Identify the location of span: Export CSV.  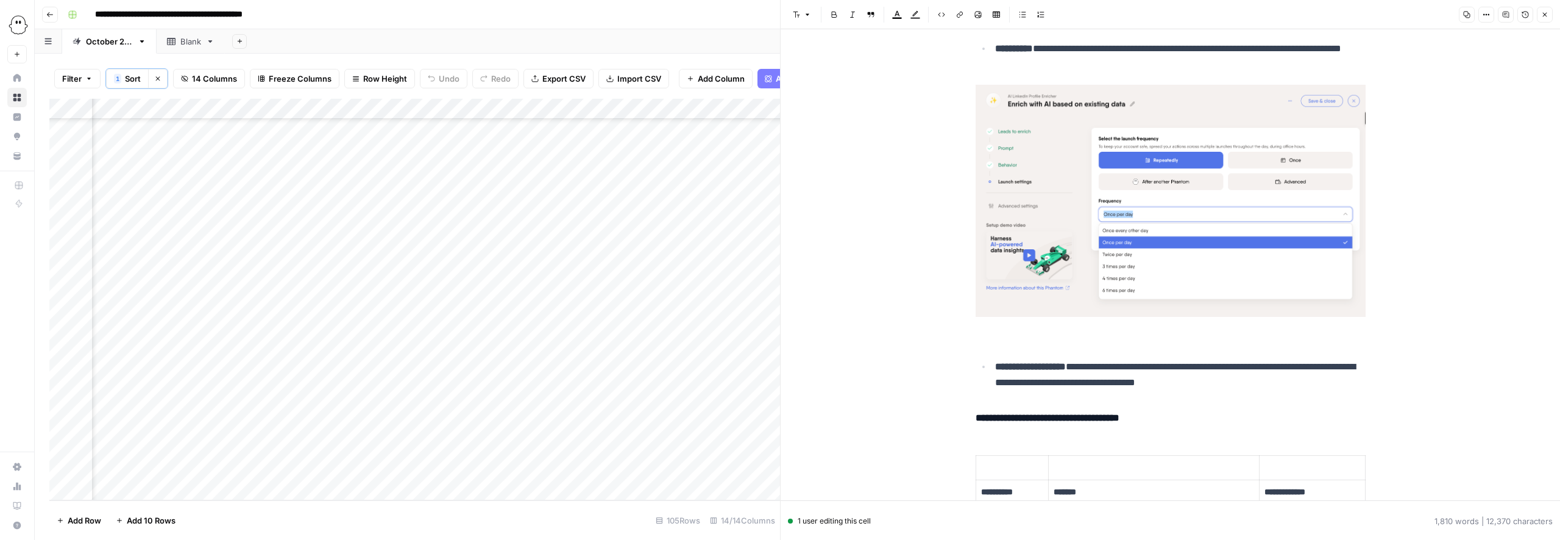
(564, 79).